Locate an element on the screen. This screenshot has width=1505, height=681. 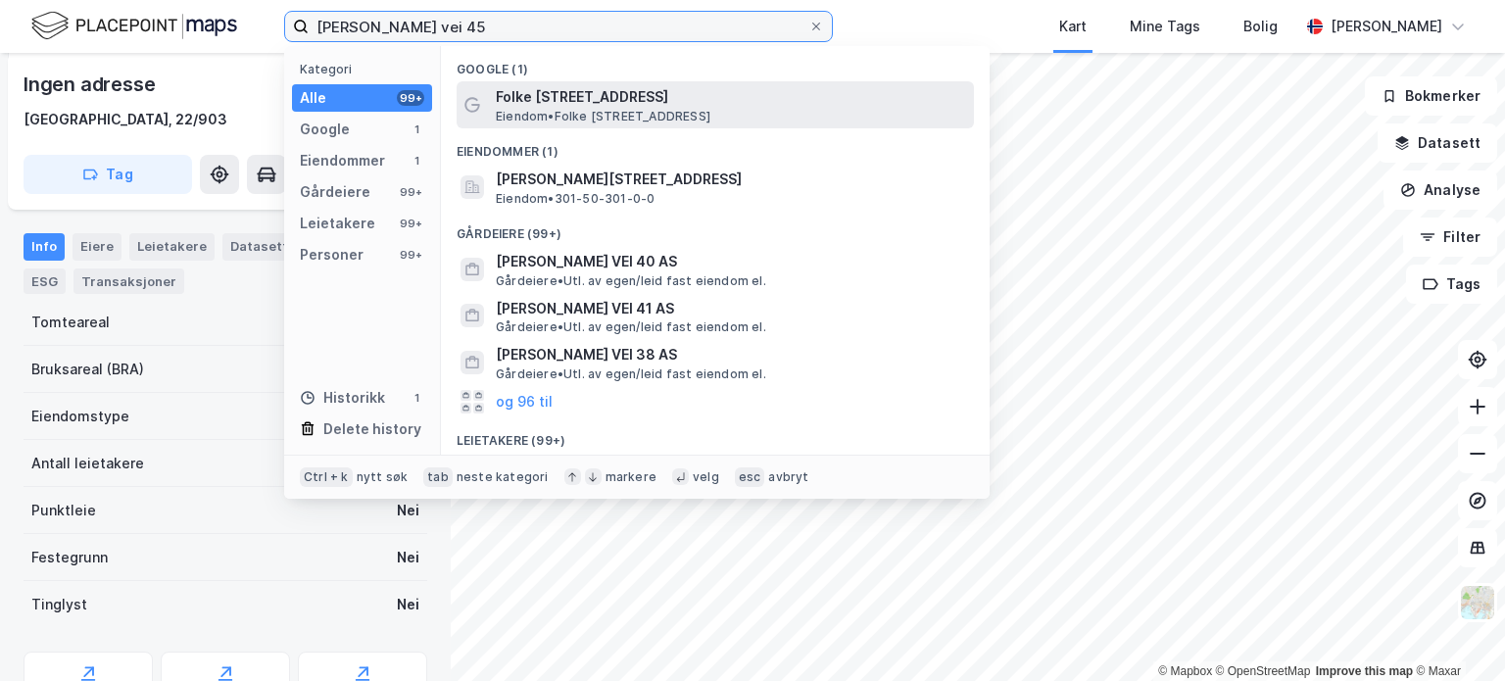
div: Delete history is located at coordinates (372, 429).